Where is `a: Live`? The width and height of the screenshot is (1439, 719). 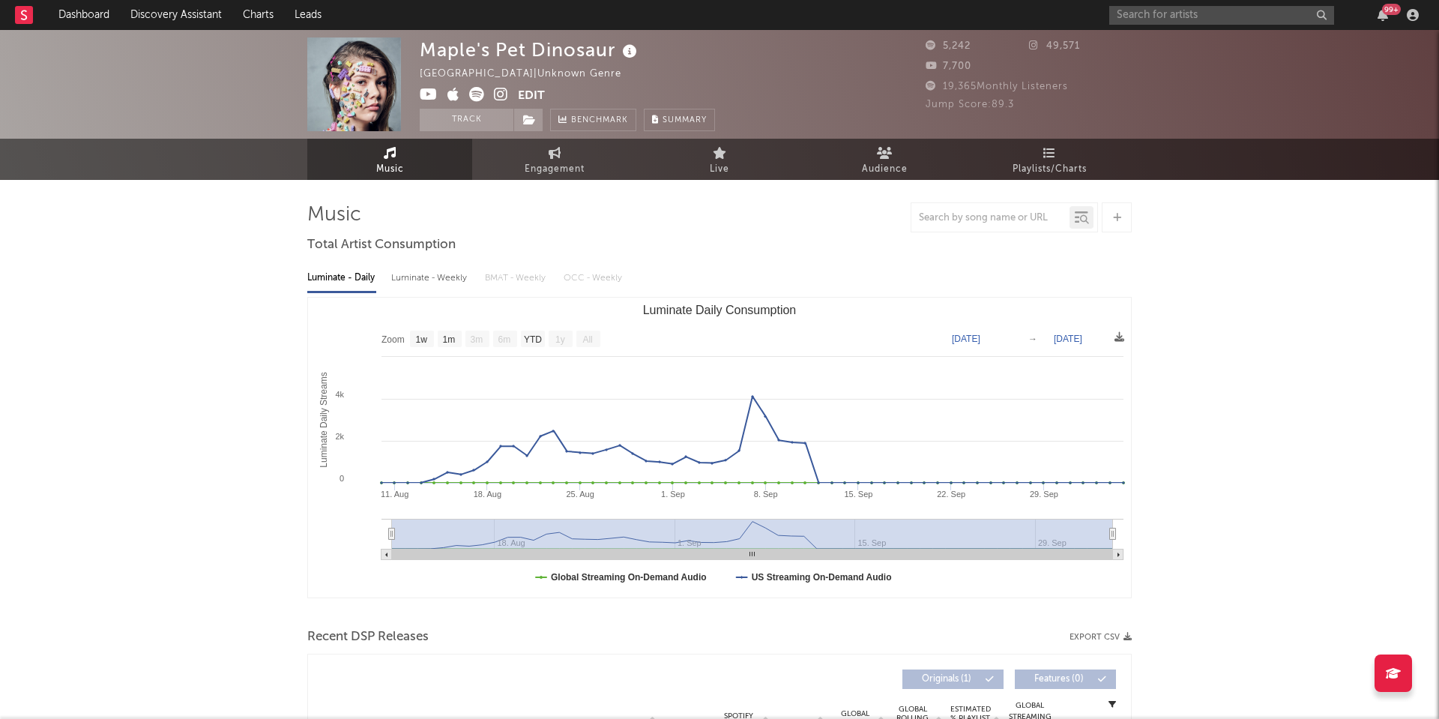
a: Live is located at coordinates (720, 159).